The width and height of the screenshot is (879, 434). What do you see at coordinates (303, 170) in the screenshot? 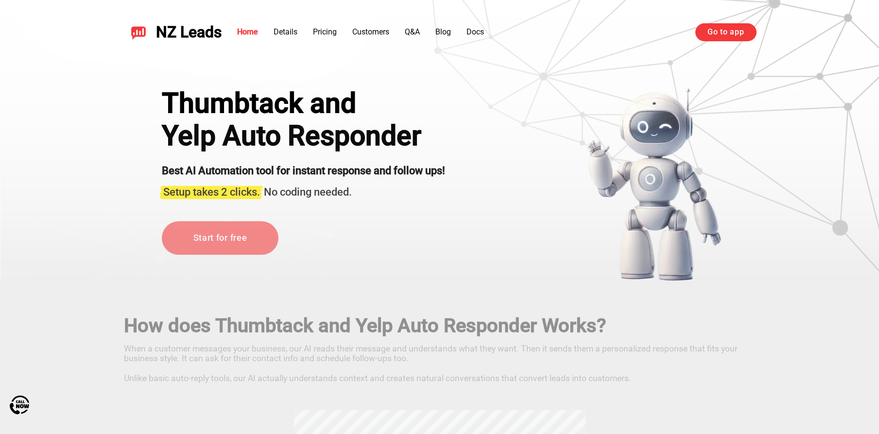
I see `strong: Best AI Automation tool for instant response and follow ups!` at bounding box center [303, 170].